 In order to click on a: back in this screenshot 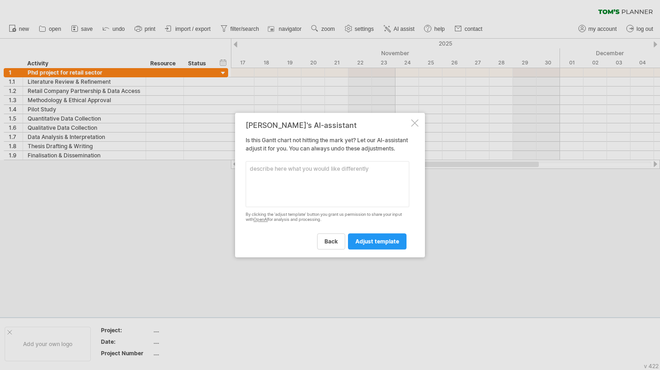, I will do `click(331, 241)`.